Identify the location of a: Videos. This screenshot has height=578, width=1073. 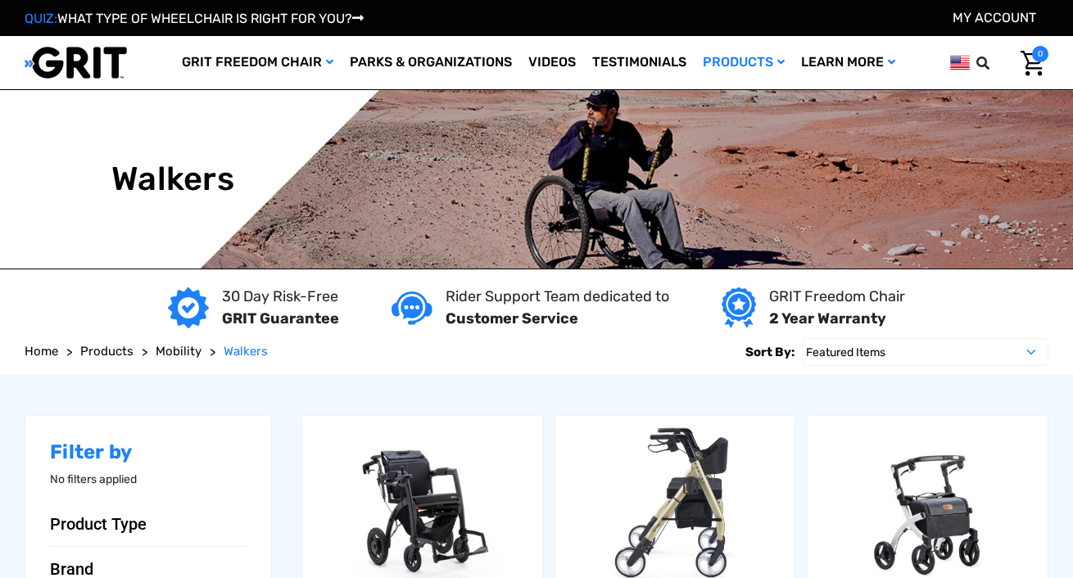
(552, 62).